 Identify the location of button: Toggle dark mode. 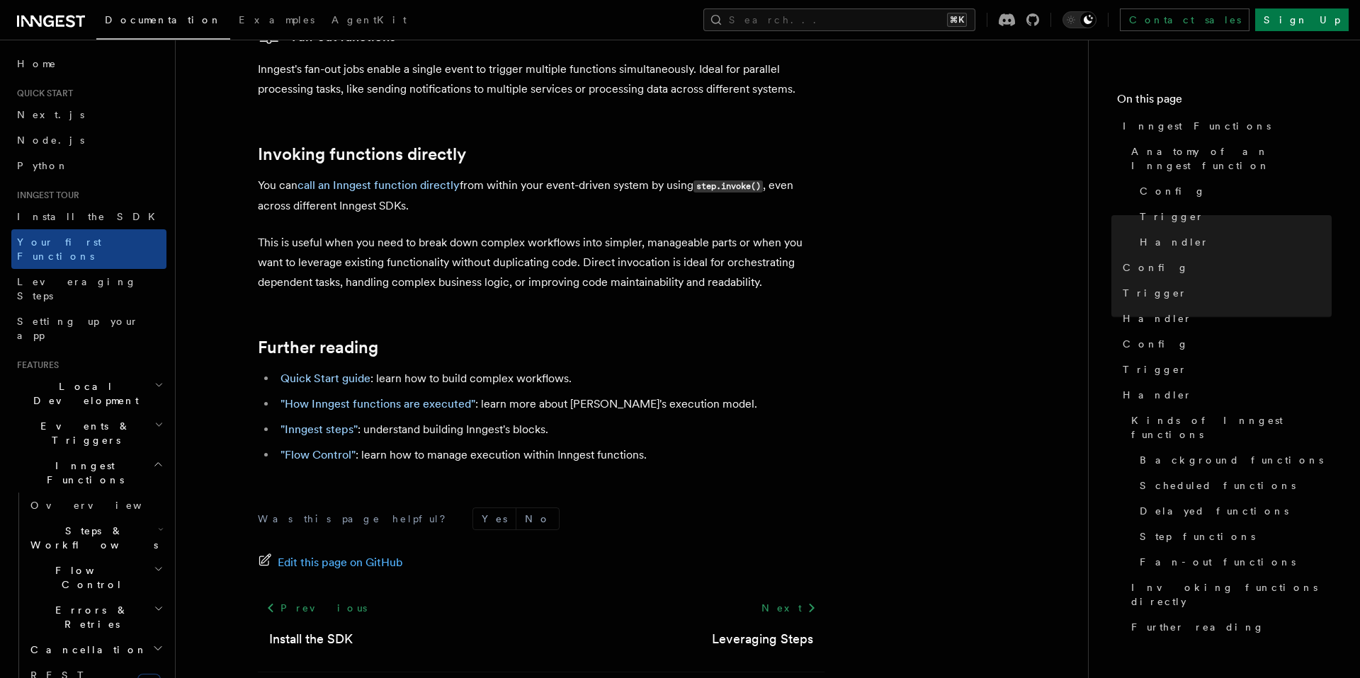
(1079, 20).